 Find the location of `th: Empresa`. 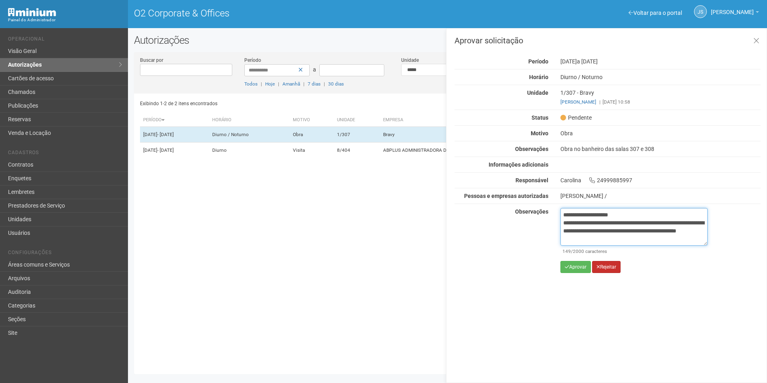

th: Empresa is located at coordinates (473, 120).